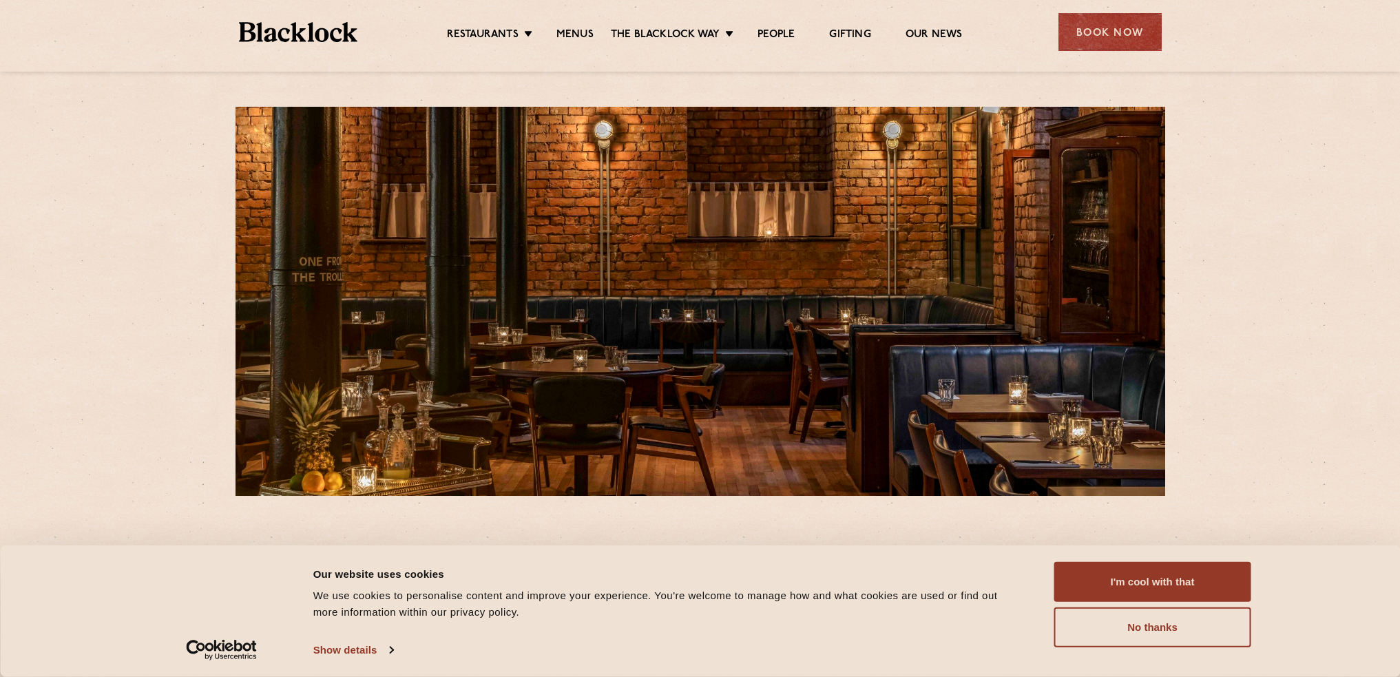  I want to click on div: We use cookies to personalise content and improve your experience. You're welcome to manage how a..., so click(668, 604).